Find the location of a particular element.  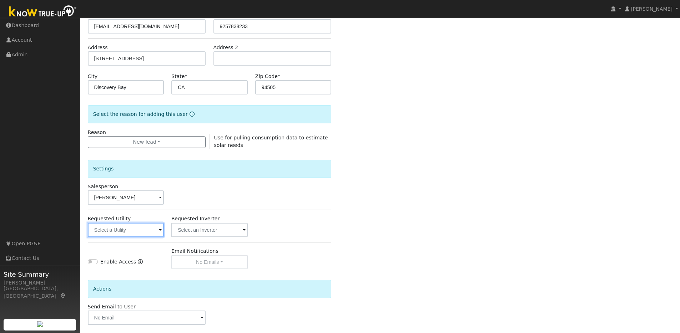

label: Send Email to User is located at coordinates (112, 307).